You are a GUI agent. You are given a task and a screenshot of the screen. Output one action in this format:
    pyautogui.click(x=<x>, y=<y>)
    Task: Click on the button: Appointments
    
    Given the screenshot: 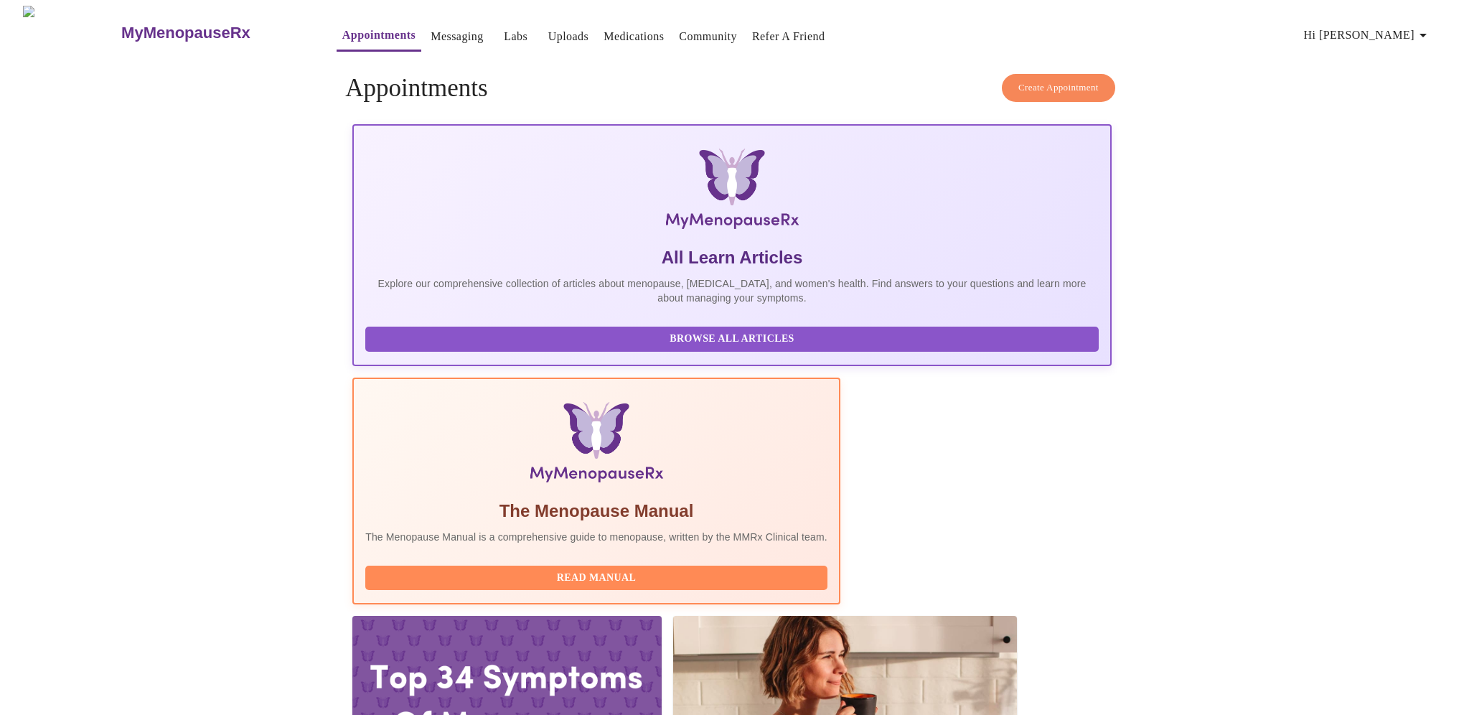 What is the action you would take?
    pyautogui.click(x=379, y=36)
    